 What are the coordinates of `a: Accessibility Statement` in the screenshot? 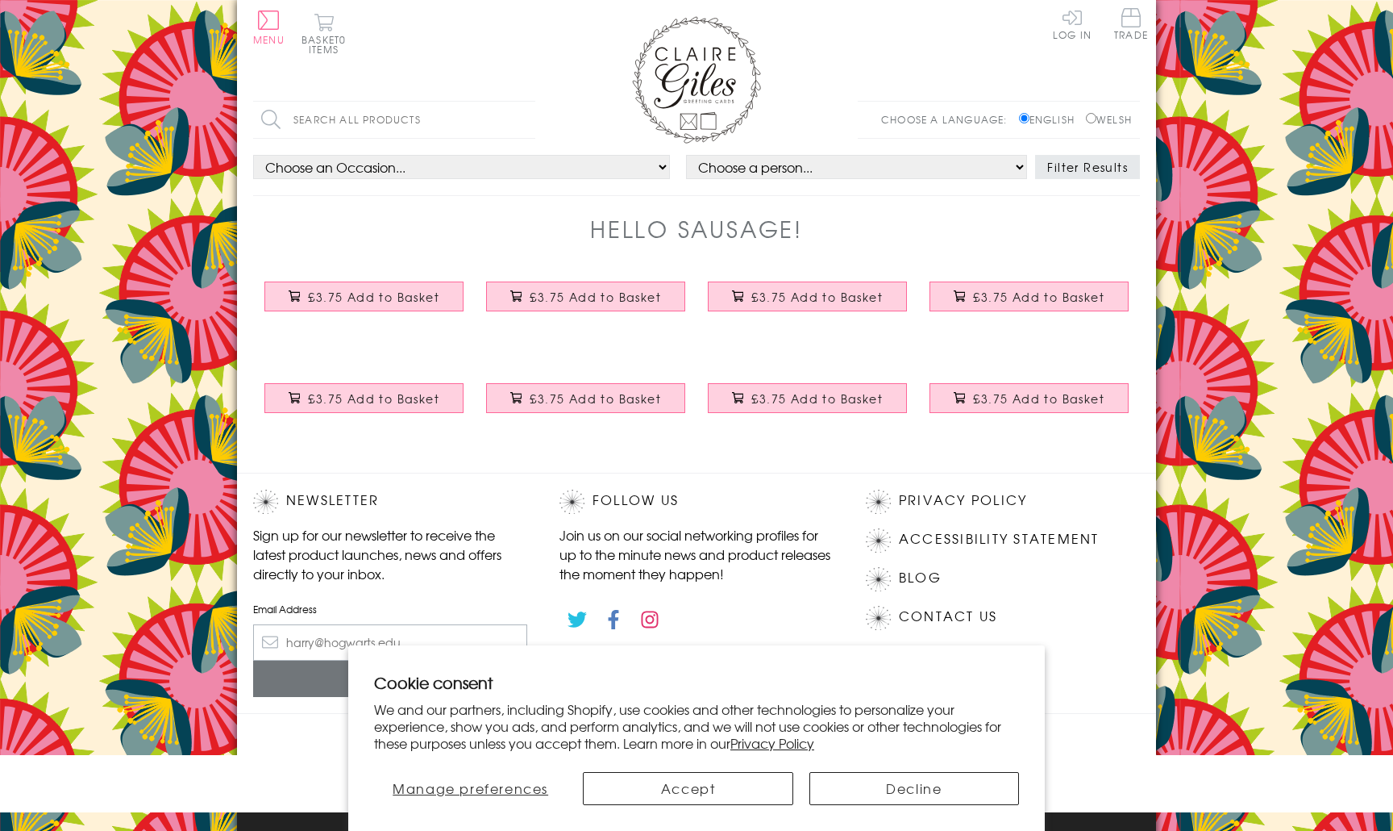 It's located at (999, 539).